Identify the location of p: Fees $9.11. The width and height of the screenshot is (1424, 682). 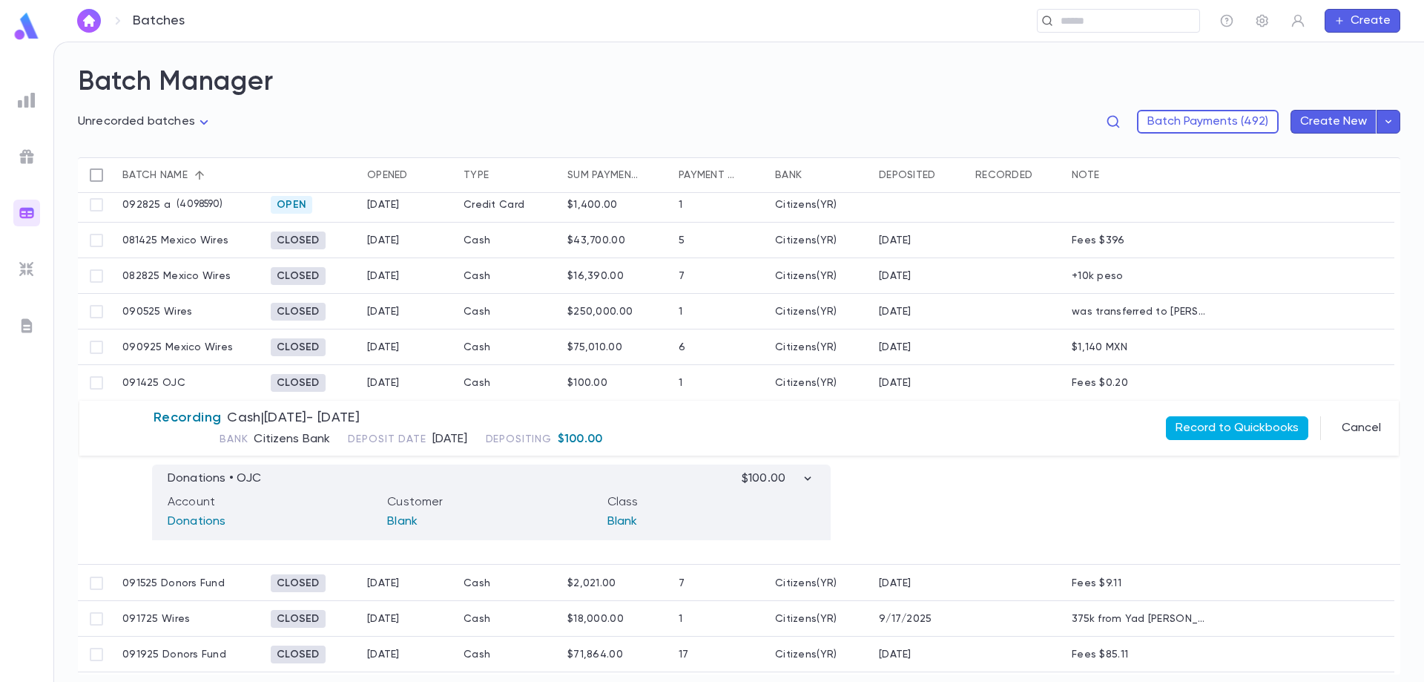
(1096, 583).